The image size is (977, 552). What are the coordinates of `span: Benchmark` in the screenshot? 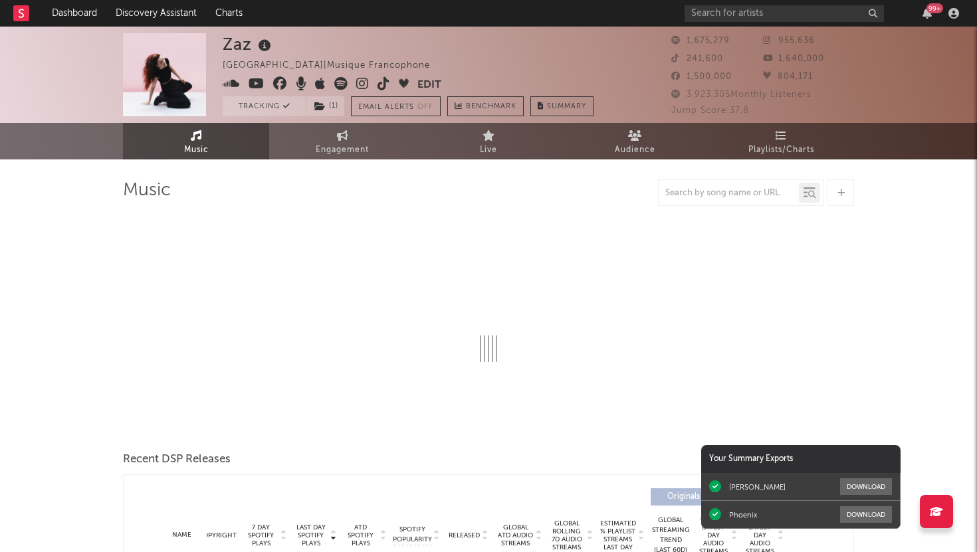 It's located at (491, 107).